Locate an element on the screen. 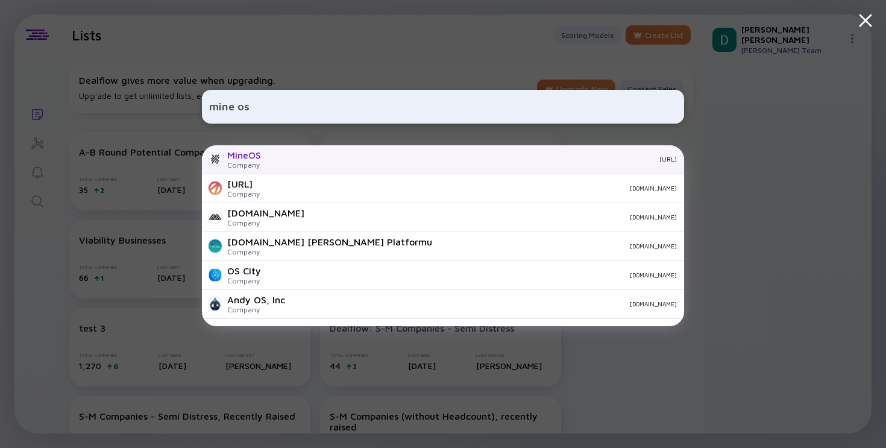 The height and width of the screenshot is (448, 886). div: Activate OS is located at coordinates (254, 328).